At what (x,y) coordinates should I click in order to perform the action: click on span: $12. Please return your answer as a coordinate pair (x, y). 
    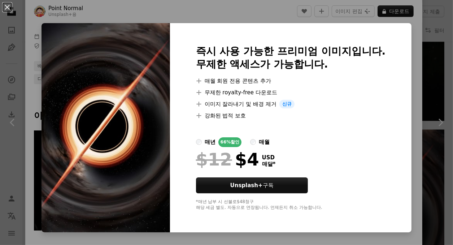
    Looking at the image, I should click on (214, 159).